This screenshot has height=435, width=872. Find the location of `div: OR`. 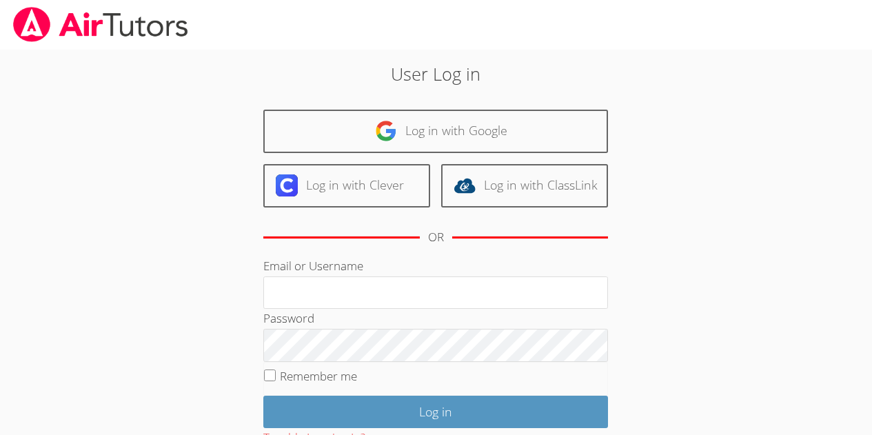

div: OR is located at coordinates (435, 237).